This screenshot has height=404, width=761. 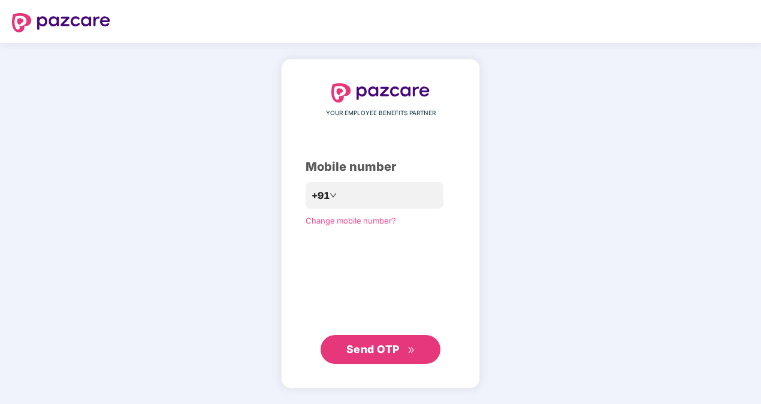 What do you see at coordinates (350, 220) in the screenshot?
I see `a: Change mobile number?` at bounding box center [350, 220].